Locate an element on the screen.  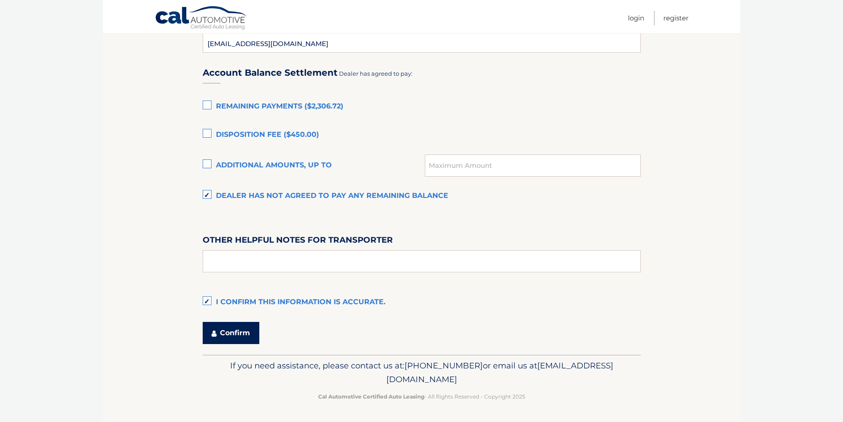
button: Confirm is located at coordinates (231, 333).